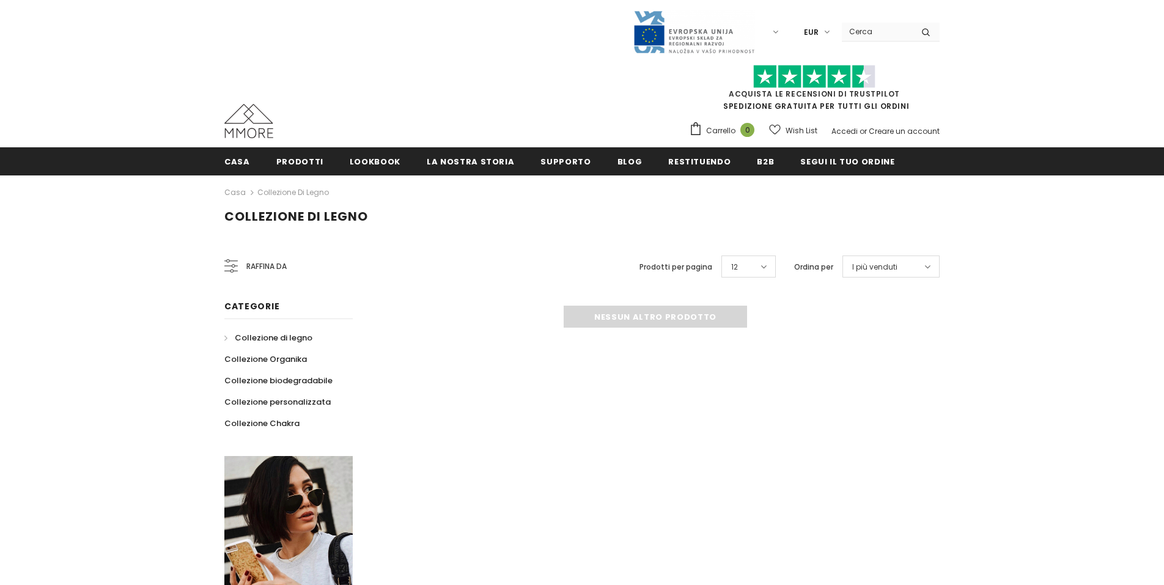 Image resolution: width=1164 pixels, height=585 pixels. I want to click on a: Acquista le recensioni di TrustPilot, so click(815, 94).